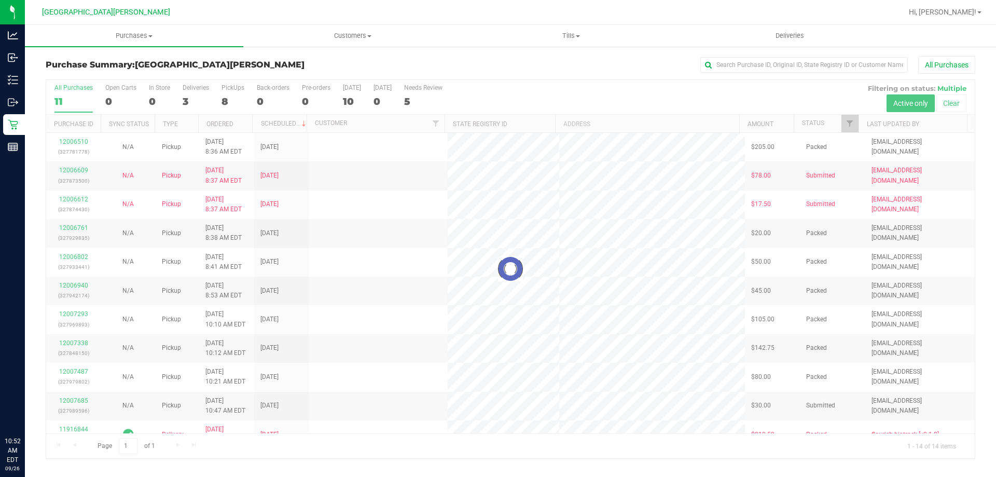 This screenshot has height=477, width=996. I want to click on a: Purchases, so click(134, 36).